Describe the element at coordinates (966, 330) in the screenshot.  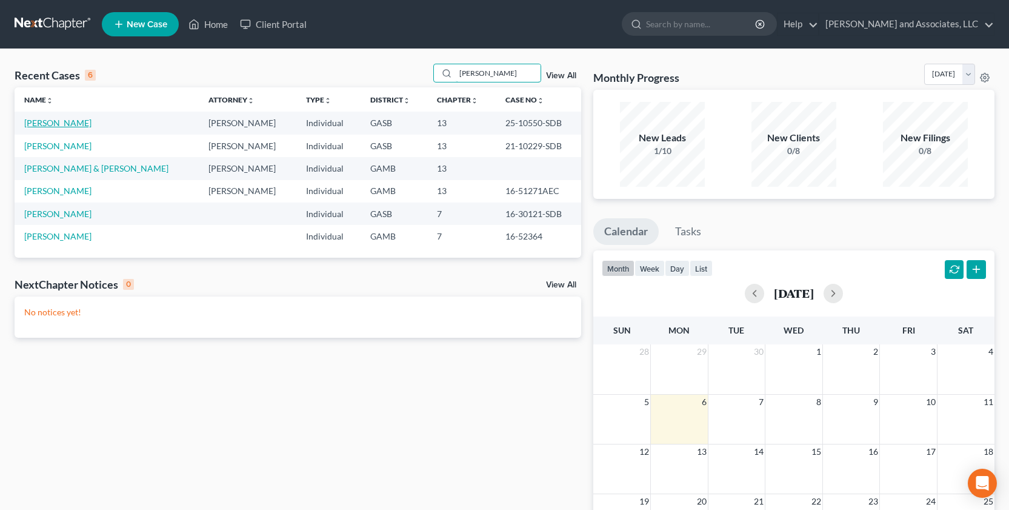
I see `span: Sat` at that location.